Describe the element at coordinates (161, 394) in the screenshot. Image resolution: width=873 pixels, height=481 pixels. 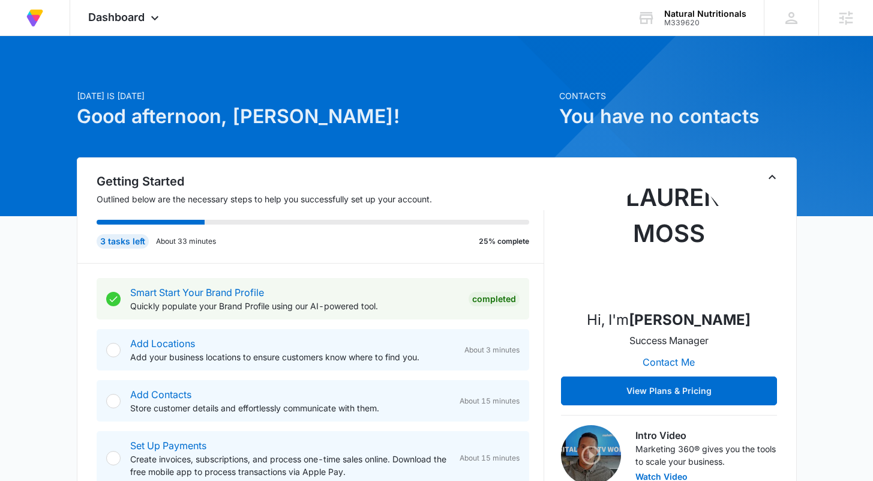
I see `a: Add Contacts` at that location.